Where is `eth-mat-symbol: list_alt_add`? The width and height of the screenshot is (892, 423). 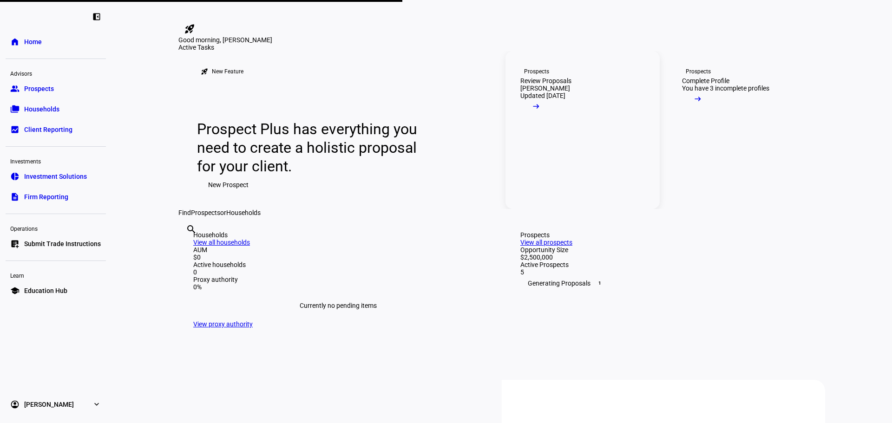 eth-mat-symbol: list_alt_add is located at coordinates (15, 244).